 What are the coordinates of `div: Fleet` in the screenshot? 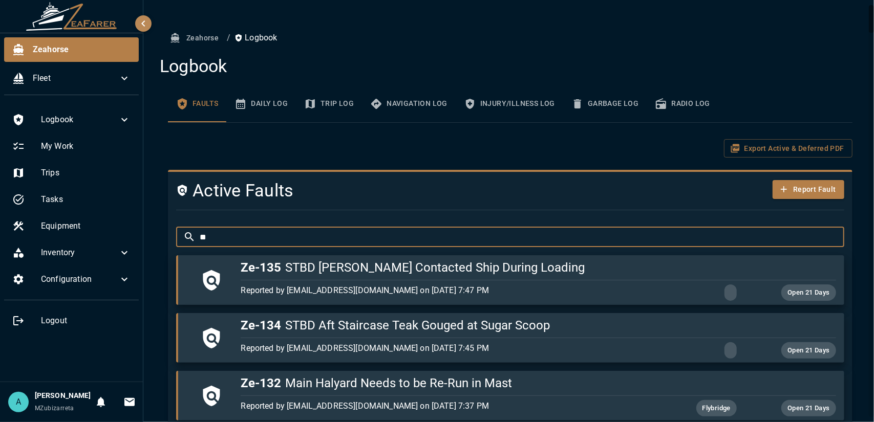 It's located at (71, 78).